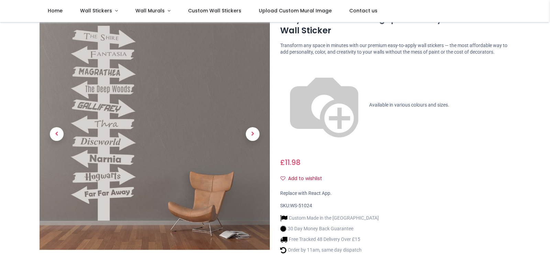 This screenshot has height=254, width=550. Describe the element at coordinates (283, 178) in the screenshot. I see `i: Add to wishlist` at that location.